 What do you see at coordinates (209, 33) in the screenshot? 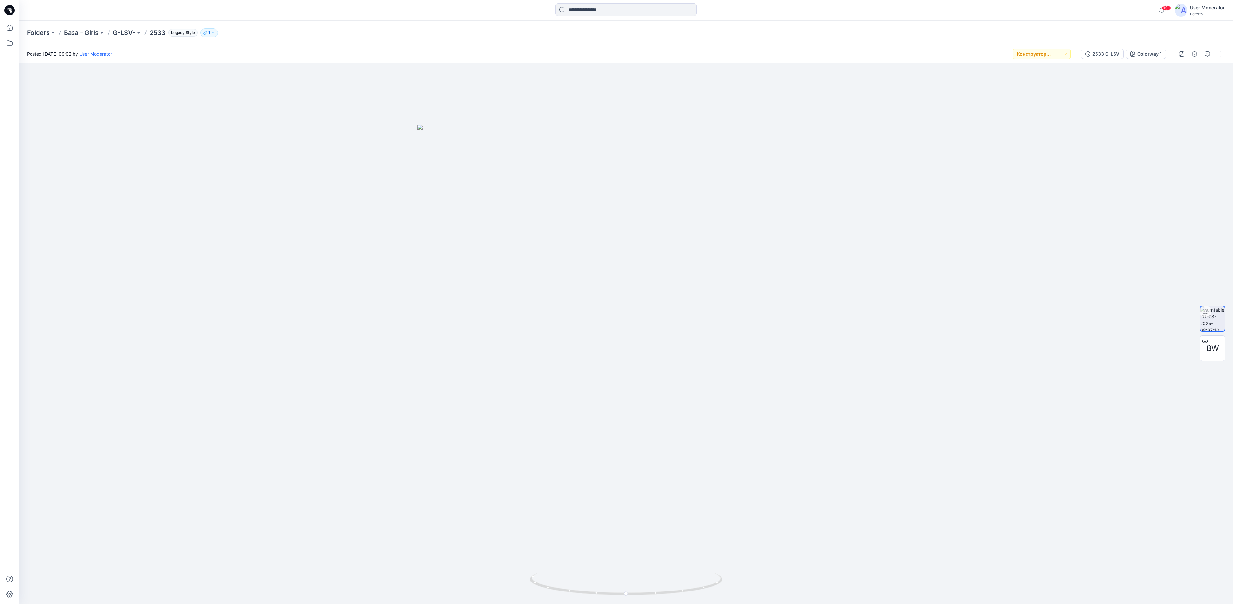
I see `button: 1` at bounding box center [209, 33].